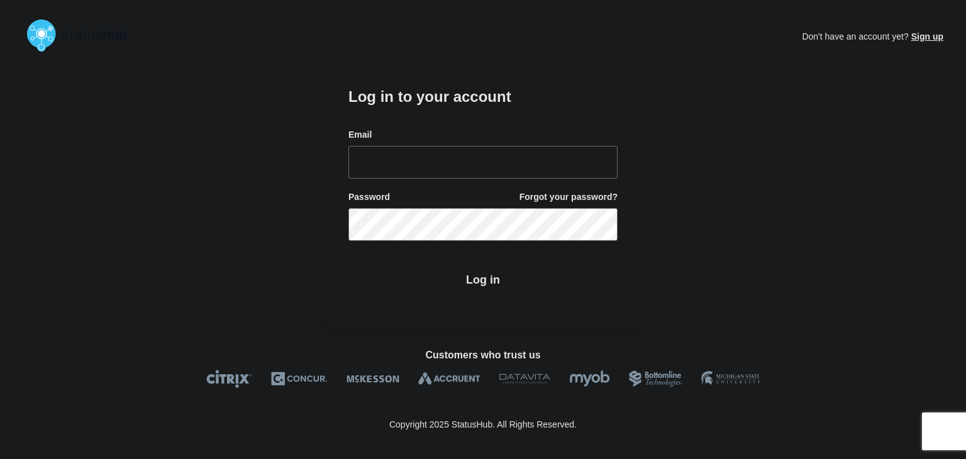  I want to click on span: Email, so click(360, 135).